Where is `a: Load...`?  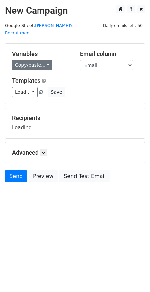 a: Load... is located at coordinates (25, 92).